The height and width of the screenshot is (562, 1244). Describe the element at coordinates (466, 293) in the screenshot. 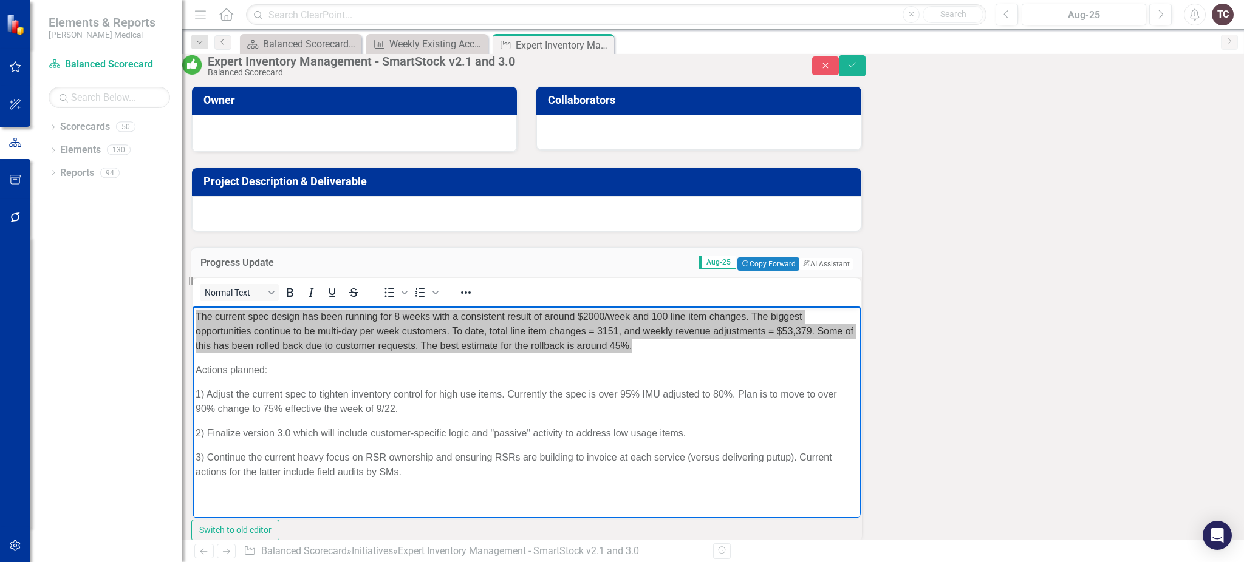

I see `button: Reveal or hide additional toolbar items` at that location.